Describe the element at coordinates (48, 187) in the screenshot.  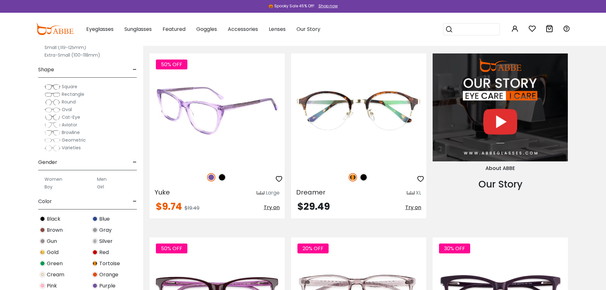
I see `label: Boy` at that location.